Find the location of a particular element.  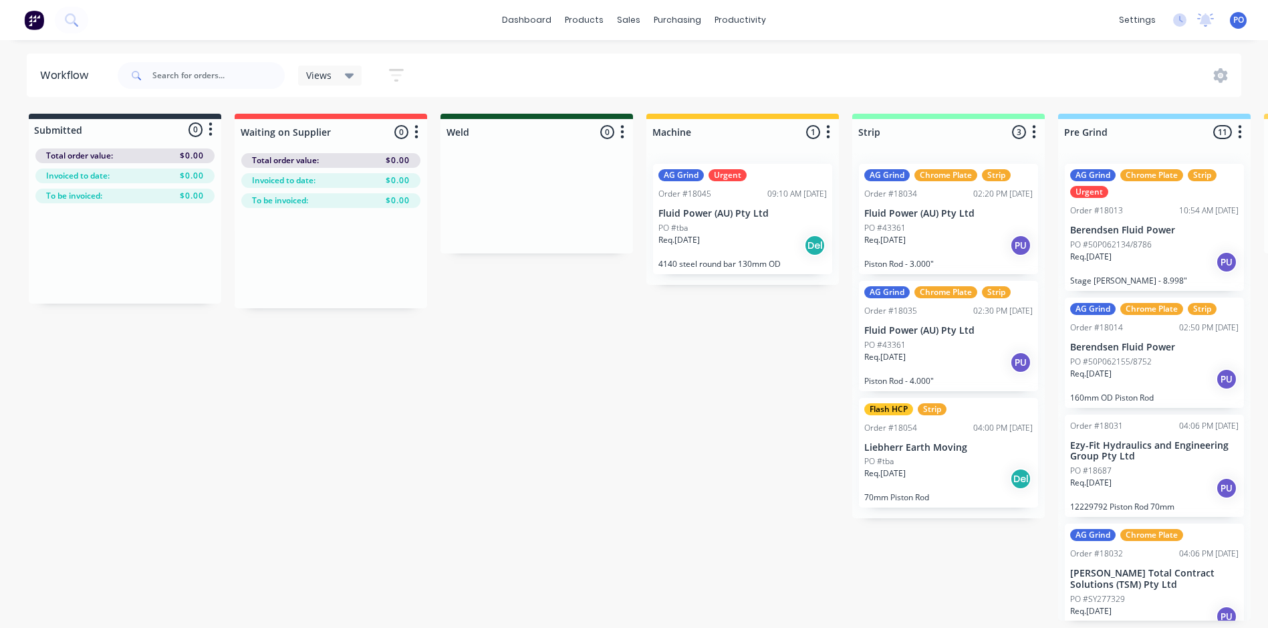

p: 160mm OD Piston Rod is located at coordinates (1154, 397).